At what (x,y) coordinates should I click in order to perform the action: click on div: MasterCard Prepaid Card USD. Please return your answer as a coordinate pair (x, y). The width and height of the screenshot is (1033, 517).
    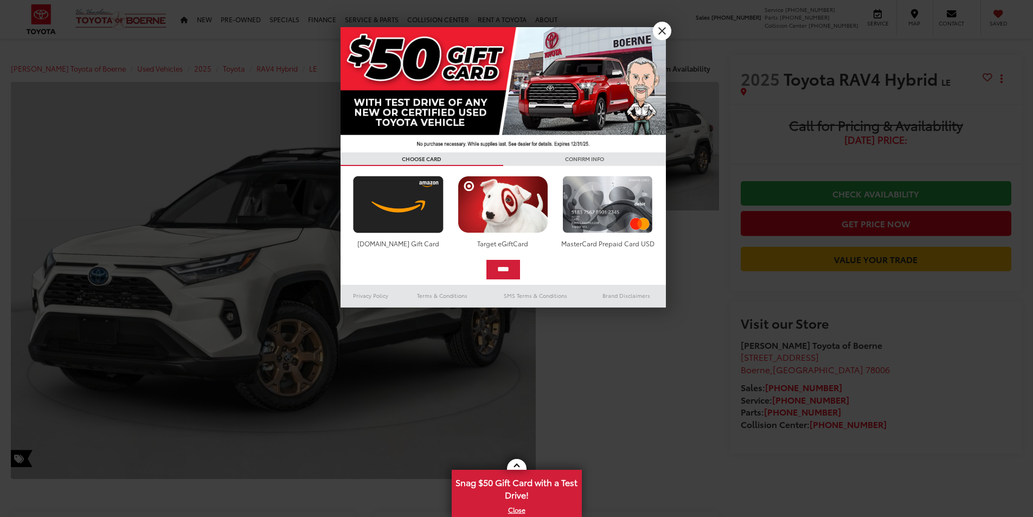
    Looking at the image, I should click on (608, 243).